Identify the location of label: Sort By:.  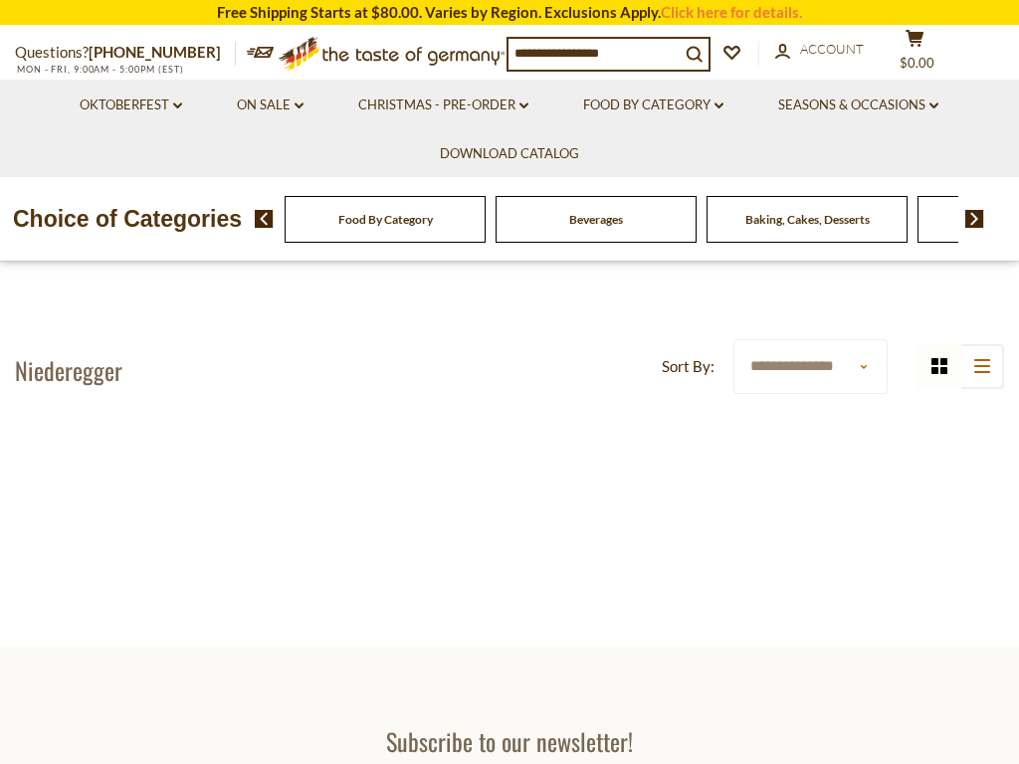
(688, 366).